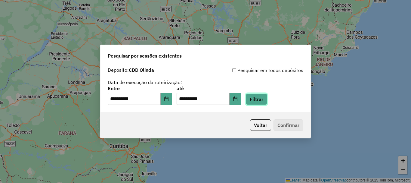 This screenshot has width=411, height=183. Describe the element at coordinates (140, 88) in the screenshot. I see `label: Entre` at that location.